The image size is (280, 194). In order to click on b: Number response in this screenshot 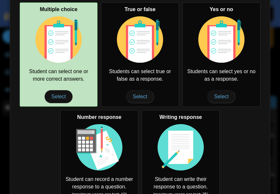, I will do `click(99, 117)`.